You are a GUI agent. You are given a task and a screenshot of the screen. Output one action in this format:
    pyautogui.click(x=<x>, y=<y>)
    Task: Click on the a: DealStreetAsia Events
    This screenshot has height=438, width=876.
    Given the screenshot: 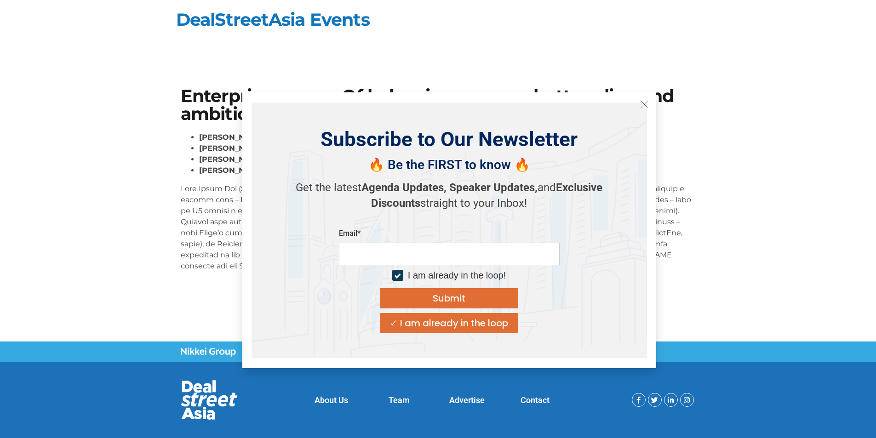 What is the action you would take?
    pyautogui.click(x=273, y=19)
    